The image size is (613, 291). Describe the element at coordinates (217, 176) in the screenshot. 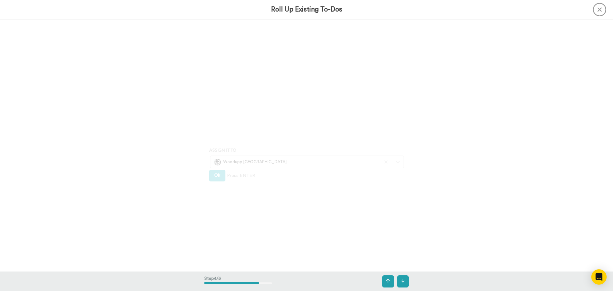

I see `button: Ok` at that location.